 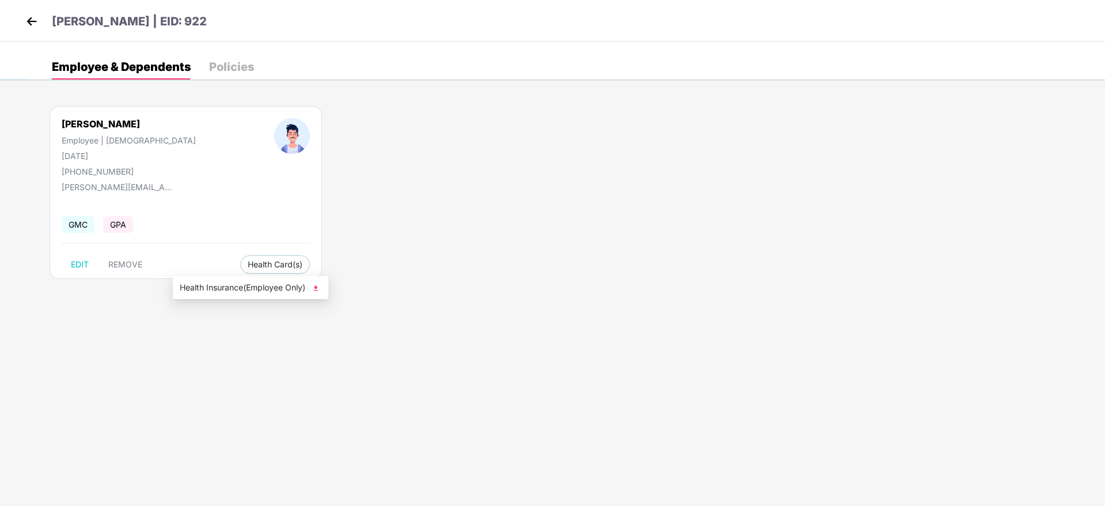 I want to click on span: GPA, so click(x=118, y=224).